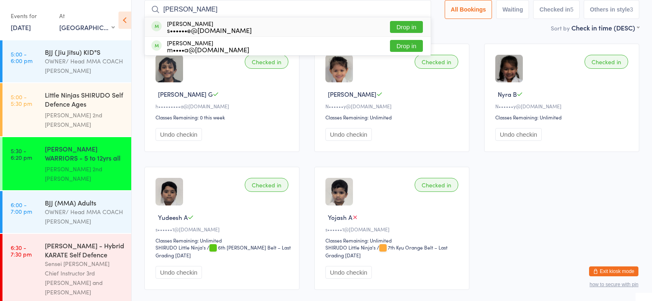  What do you see at coordinates (339, 68) in the screenshot?
I see `img: image1748330816.png` at bounding box center [339, 68].